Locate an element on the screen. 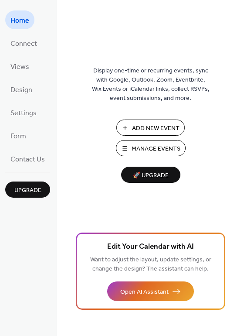  span: Settings is located at coordinates (24, 113).